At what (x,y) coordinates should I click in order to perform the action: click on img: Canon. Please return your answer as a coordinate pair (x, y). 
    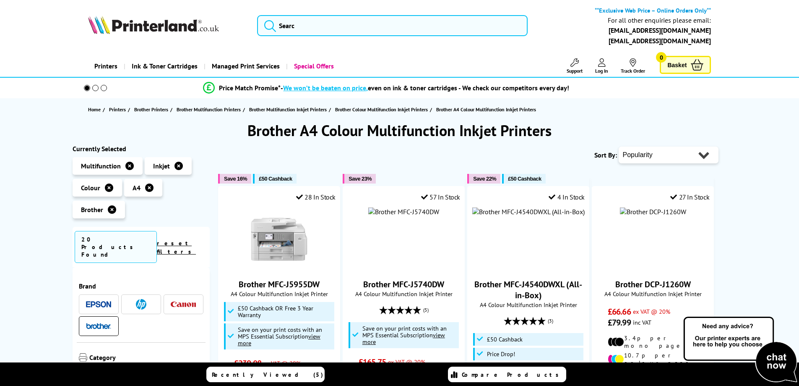
    Looking at the image, I should click on (183, 304).